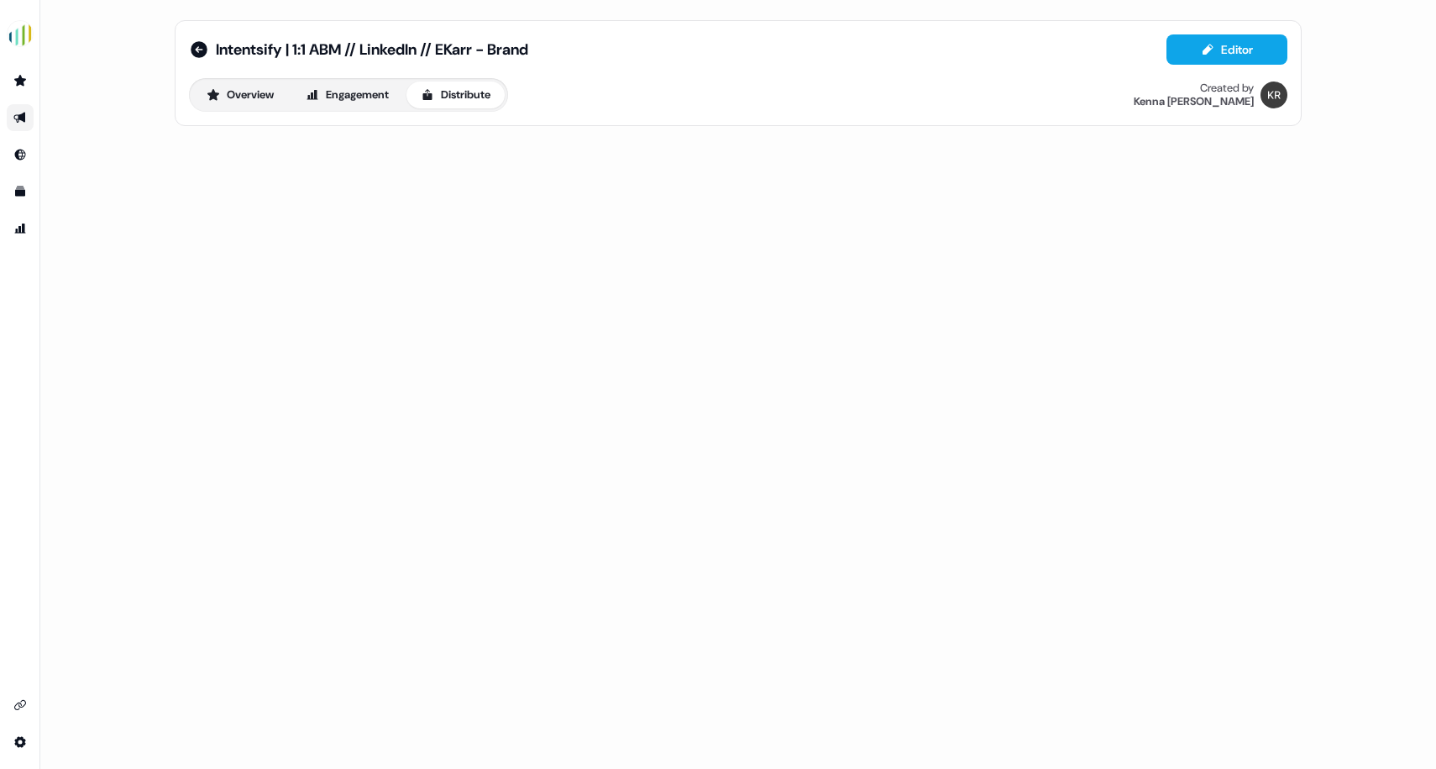 The image size is (1436, 769). What do you see at coordinates (20, 228) in the screenshot?
I see `a: Go to attribution` at bounding box center [20, 228].